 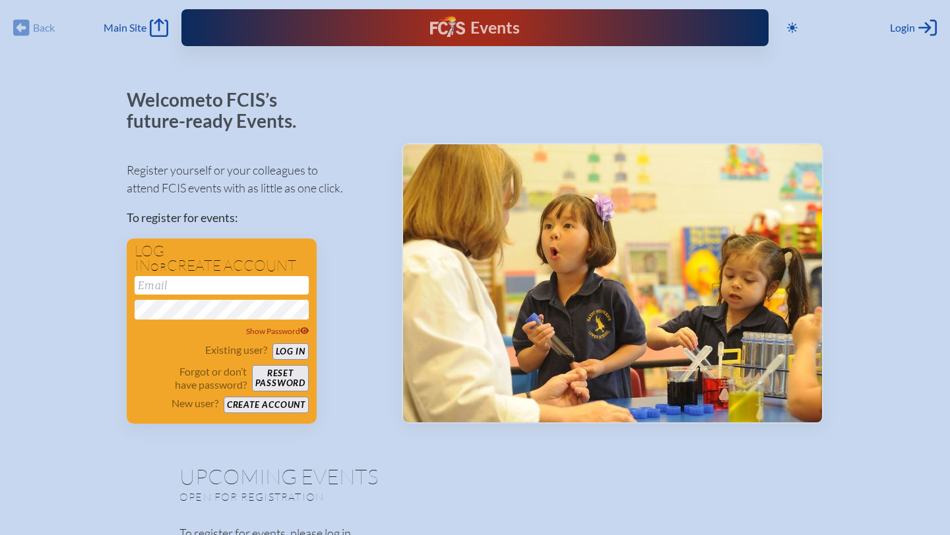 I want to click on span: Show Password, so click(x=278, y=331).